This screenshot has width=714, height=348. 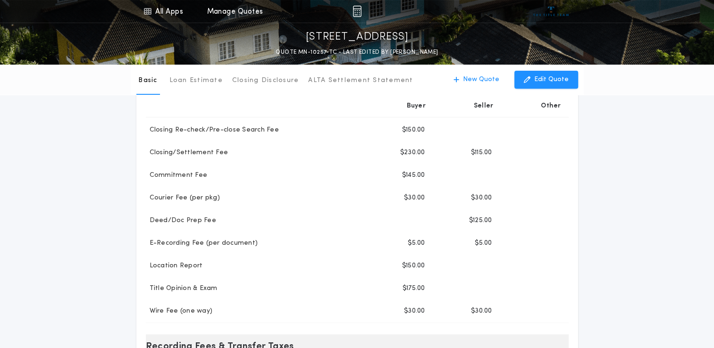 What do you see at coordinates (182, 289) in the screenshot?
I see `p: Title Opinion & Exam` at bounding box center [182, 289].